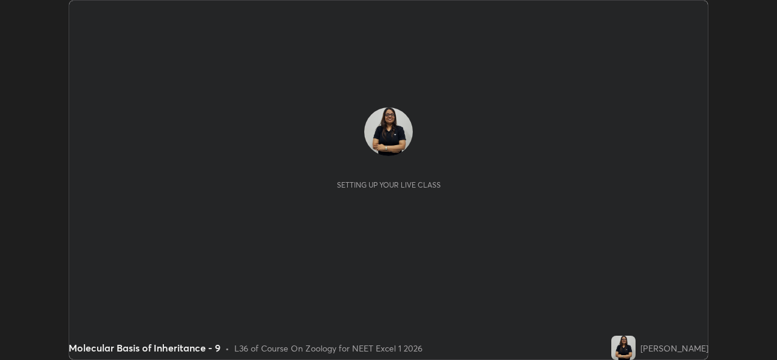  Describe the element at coordinates (328, 348) in the screenshot. I see `div: L36 of Course On Zoology for NEET Excel 1 2026` at that location.